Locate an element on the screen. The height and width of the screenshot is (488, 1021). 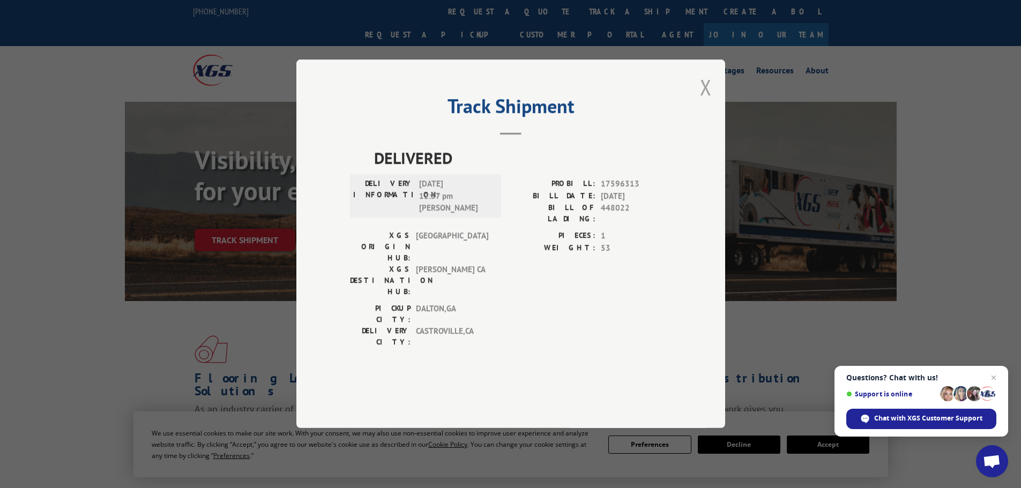
label: DELIVERY CITY: is located at coordinates (380, 337).